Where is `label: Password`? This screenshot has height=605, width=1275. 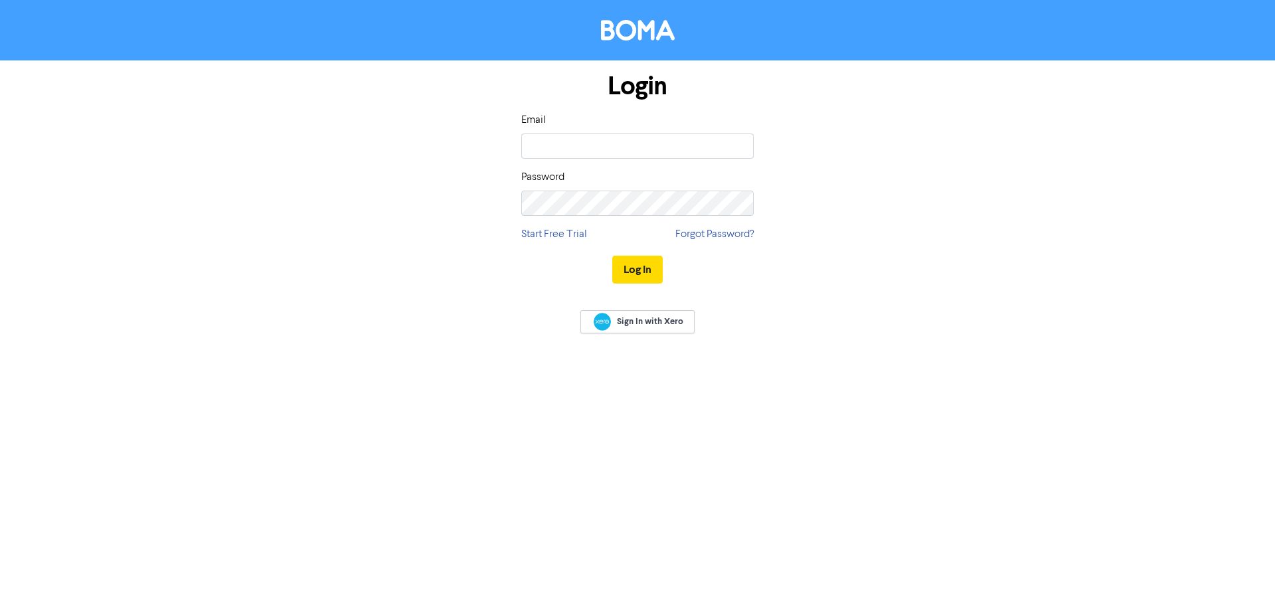
label: Password is located at coordinates (543, 177).